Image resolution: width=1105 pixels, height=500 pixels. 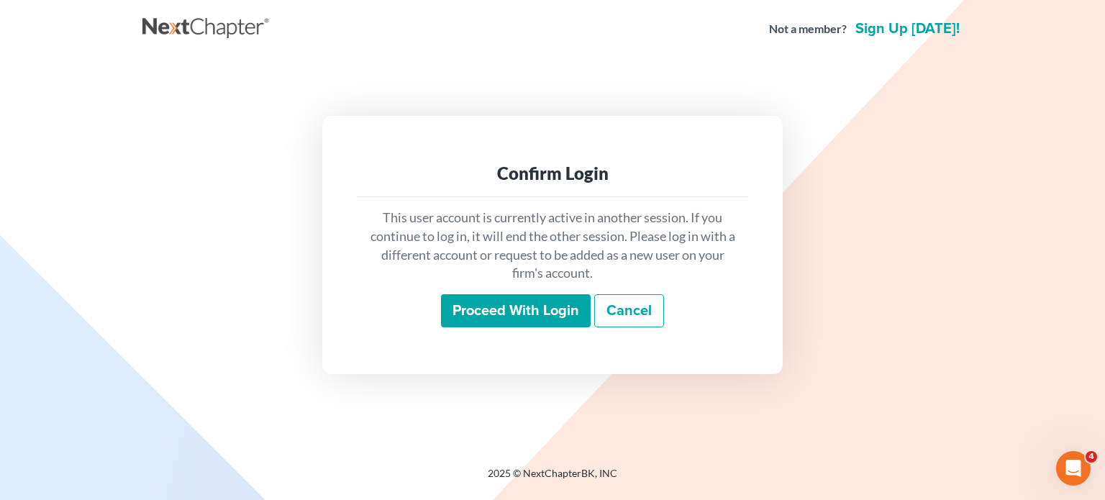 What do you see at coordinates (552, 173) in the screenshot?
I see `div: Confirm Login` at bounding box center [552, 173].